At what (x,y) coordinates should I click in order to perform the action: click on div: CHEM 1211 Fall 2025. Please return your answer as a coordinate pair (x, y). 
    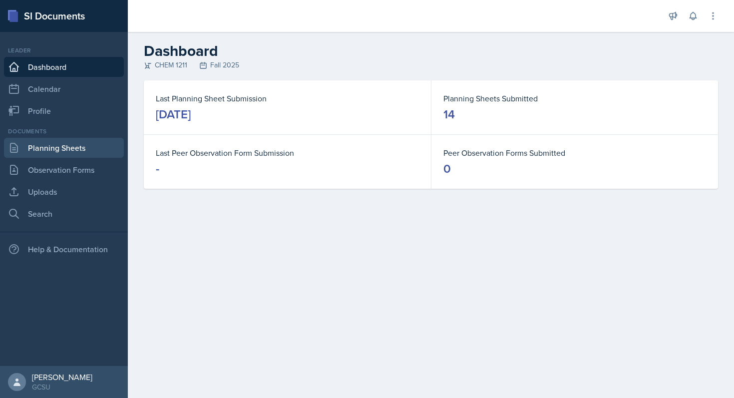
    Looking at the image, I should click on (431, 65).